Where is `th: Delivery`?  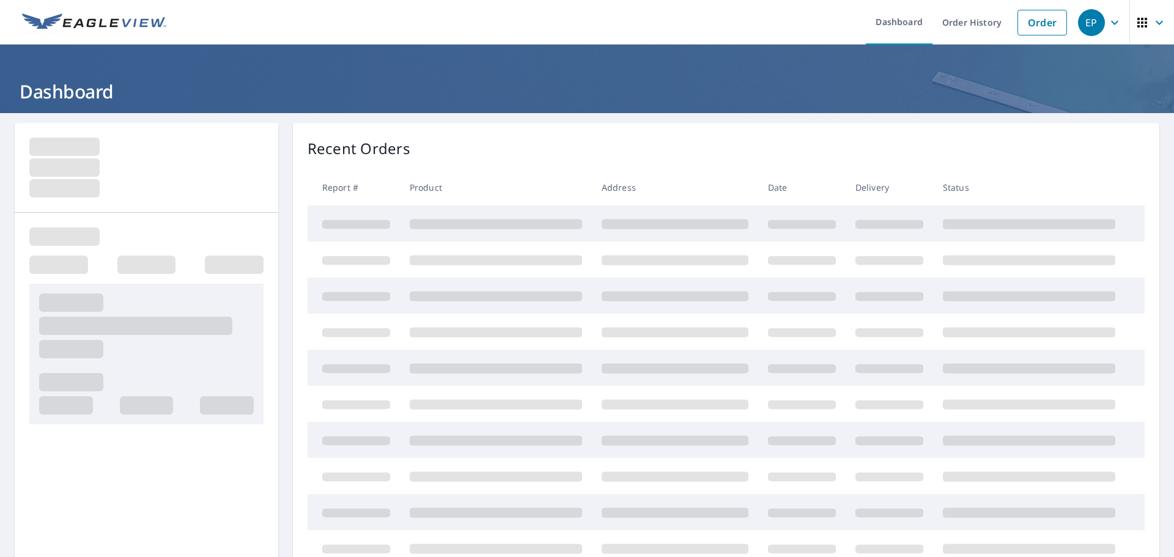 th: Delivery is located at coordinates (889, 187).